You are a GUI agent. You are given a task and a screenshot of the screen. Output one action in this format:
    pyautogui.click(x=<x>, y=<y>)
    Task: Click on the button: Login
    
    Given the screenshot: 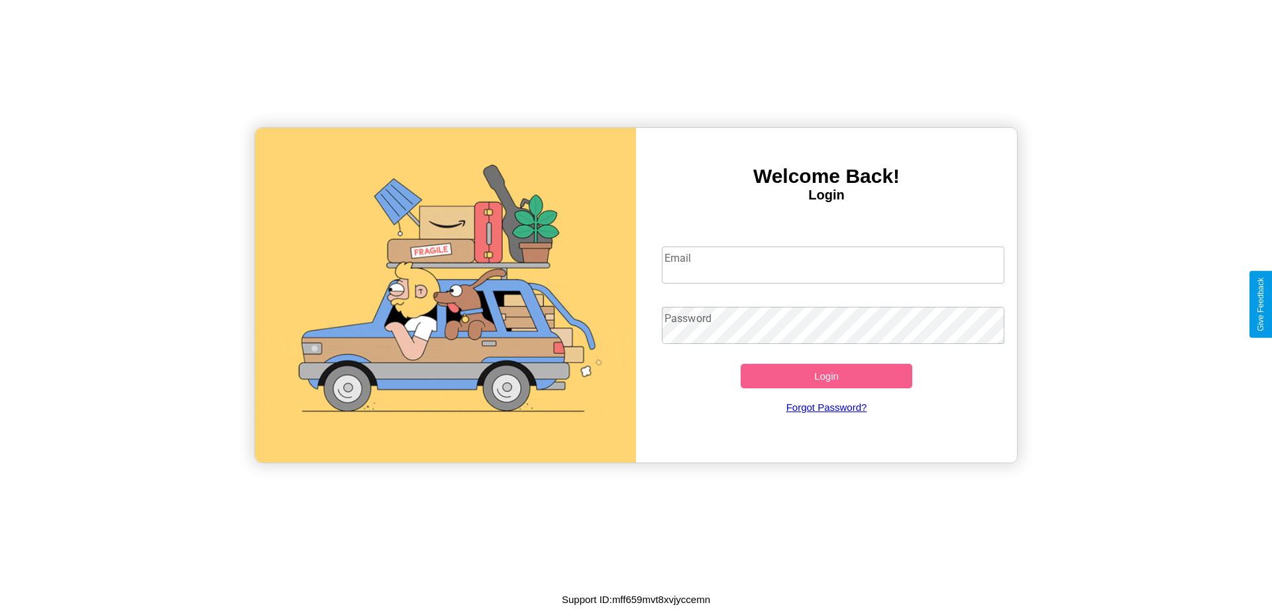 What is the action you would take?
    pyautogui.click(x=826, y=376)
    